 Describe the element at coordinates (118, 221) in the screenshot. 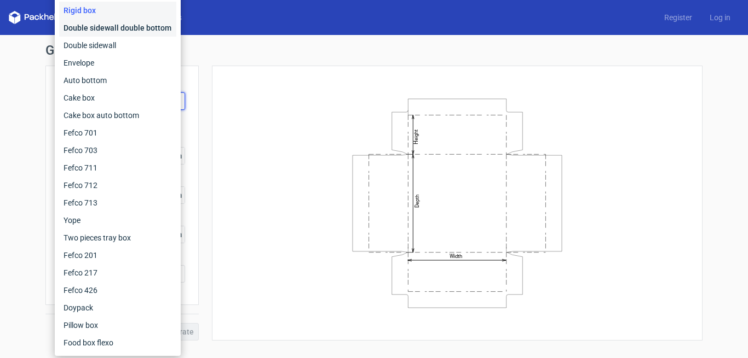

I see `div: Yope` at that location.